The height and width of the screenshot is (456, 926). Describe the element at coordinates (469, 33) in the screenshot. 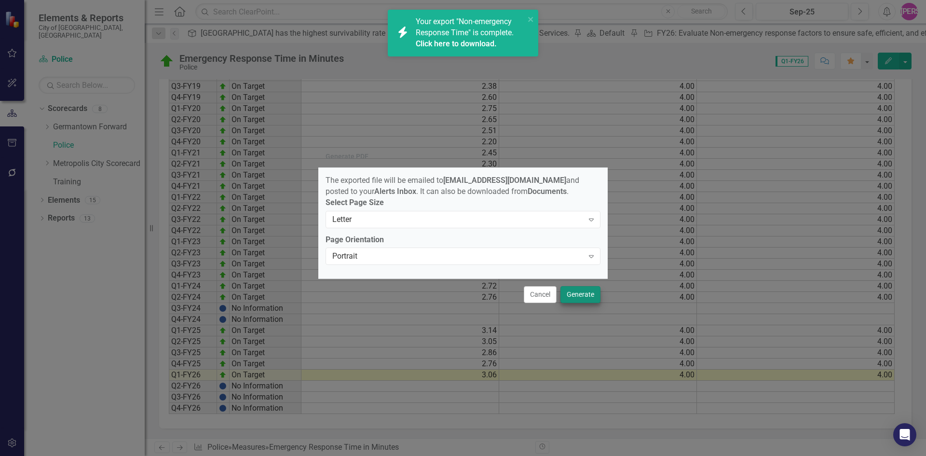

I see `span: Your export "Non-emergency Response Time" is complete.` at that location.